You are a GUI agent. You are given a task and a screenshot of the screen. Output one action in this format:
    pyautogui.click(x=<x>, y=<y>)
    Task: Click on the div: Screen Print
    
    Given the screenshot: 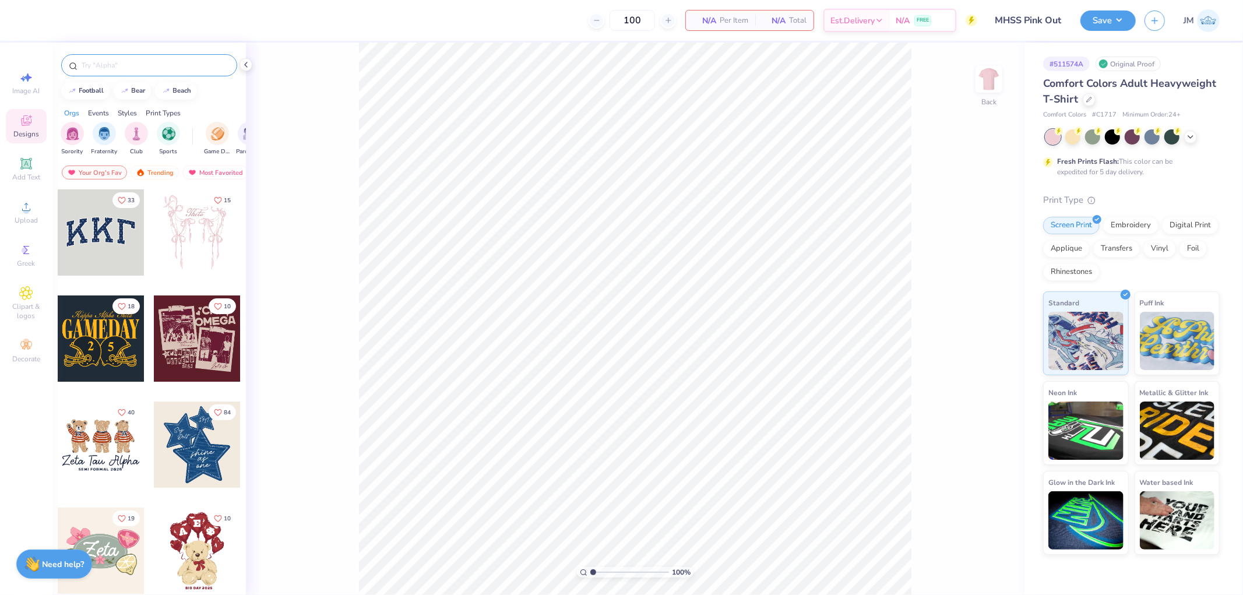 What is the action you would take?
    pyautogui.click(x=1071, y=225)
    